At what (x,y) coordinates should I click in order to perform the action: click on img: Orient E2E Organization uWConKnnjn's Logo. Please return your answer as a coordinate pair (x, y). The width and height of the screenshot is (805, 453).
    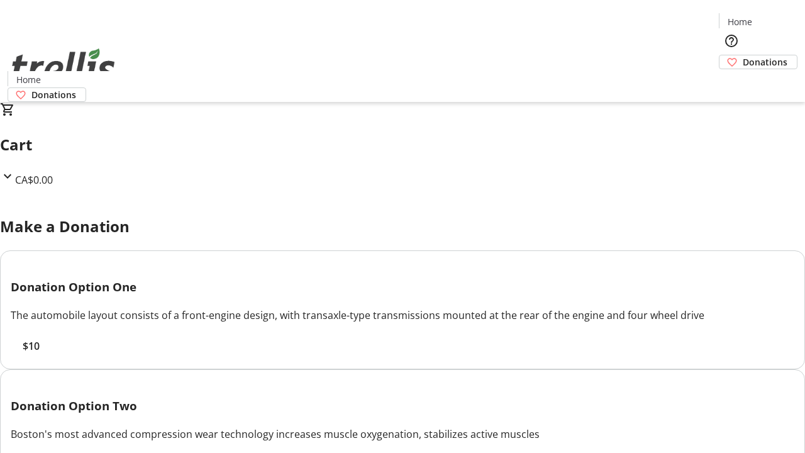
    Looking at the image, I should click on (64, 66).